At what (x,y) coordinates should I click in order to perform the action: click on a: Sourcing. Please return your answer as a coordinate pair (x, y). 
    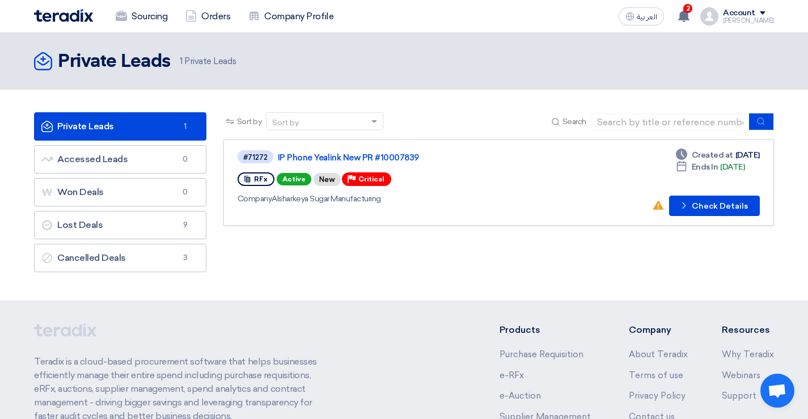
    Looking at the image, I should click on (141, 16).